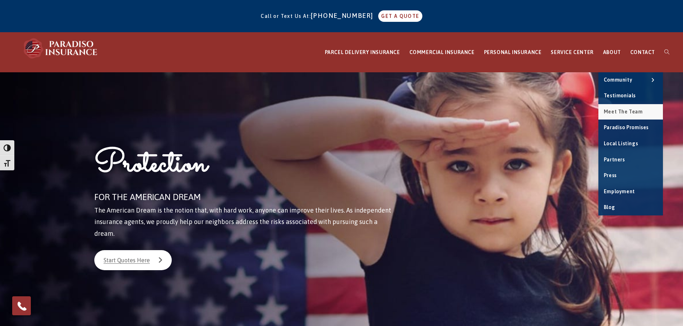 This screenshot has width=683, height=326. Describe the element at coordinates (619, 192) in the screenshot. I see `span: Employment` at that location.